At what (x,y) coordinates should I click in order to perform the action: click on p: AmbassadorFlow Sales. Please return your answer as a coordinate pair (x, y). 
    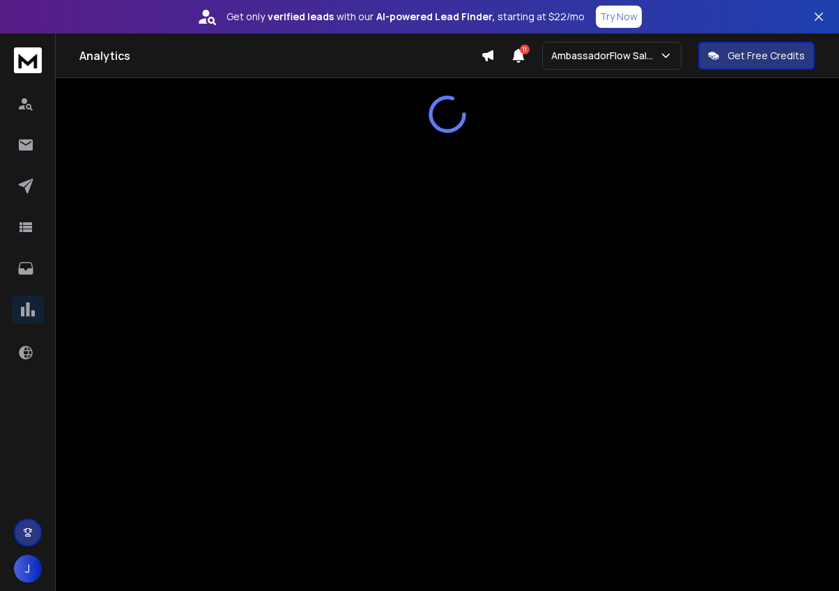
    Looking at the image, I should click on (605, 56).